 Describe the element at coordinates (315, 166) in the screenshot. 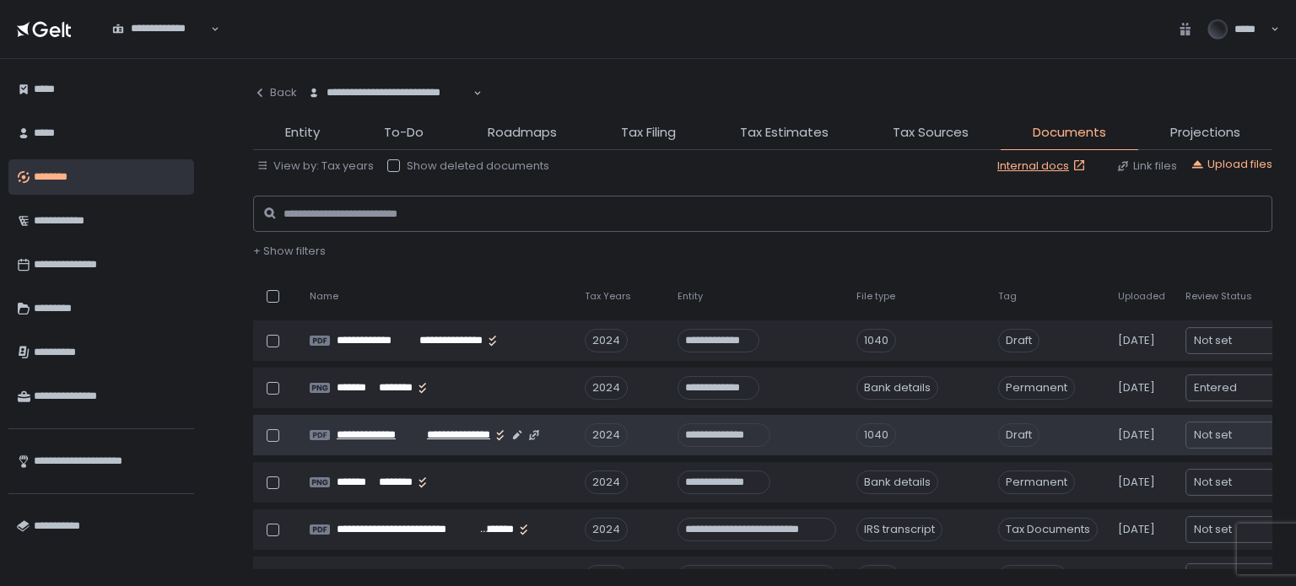

I see `div: View by: Tax years` at that location.